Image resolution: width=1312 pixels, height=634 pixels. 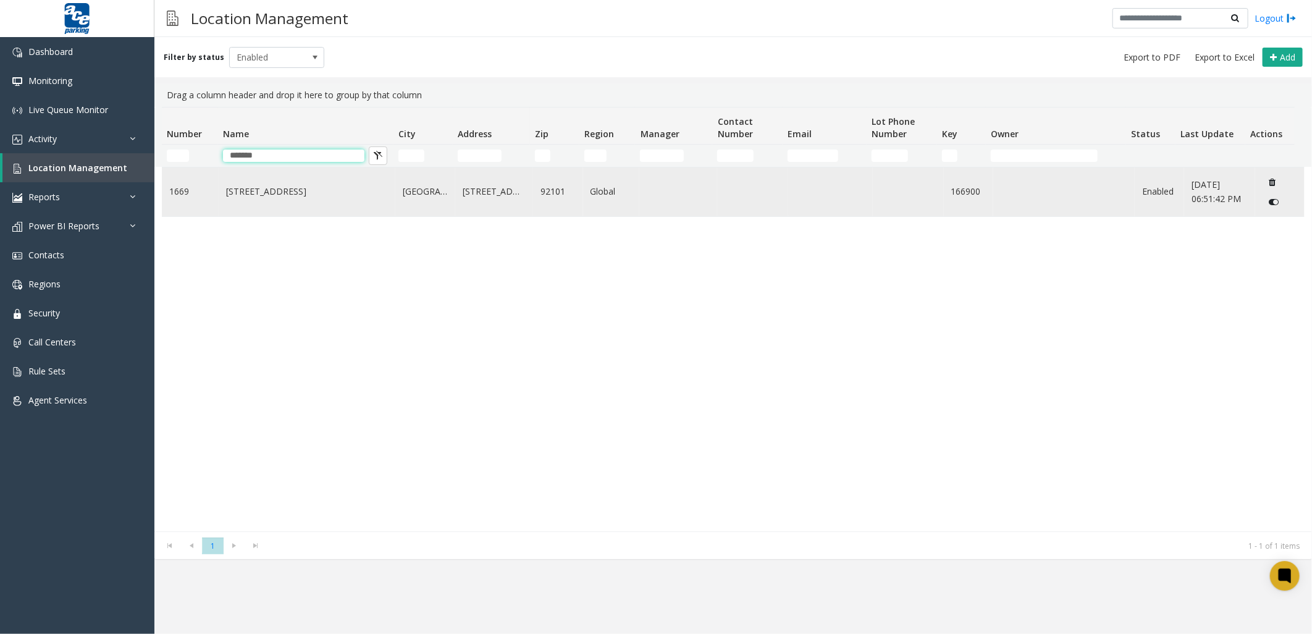 I want to click on a: Enabled, so click(x=1159, y=191).